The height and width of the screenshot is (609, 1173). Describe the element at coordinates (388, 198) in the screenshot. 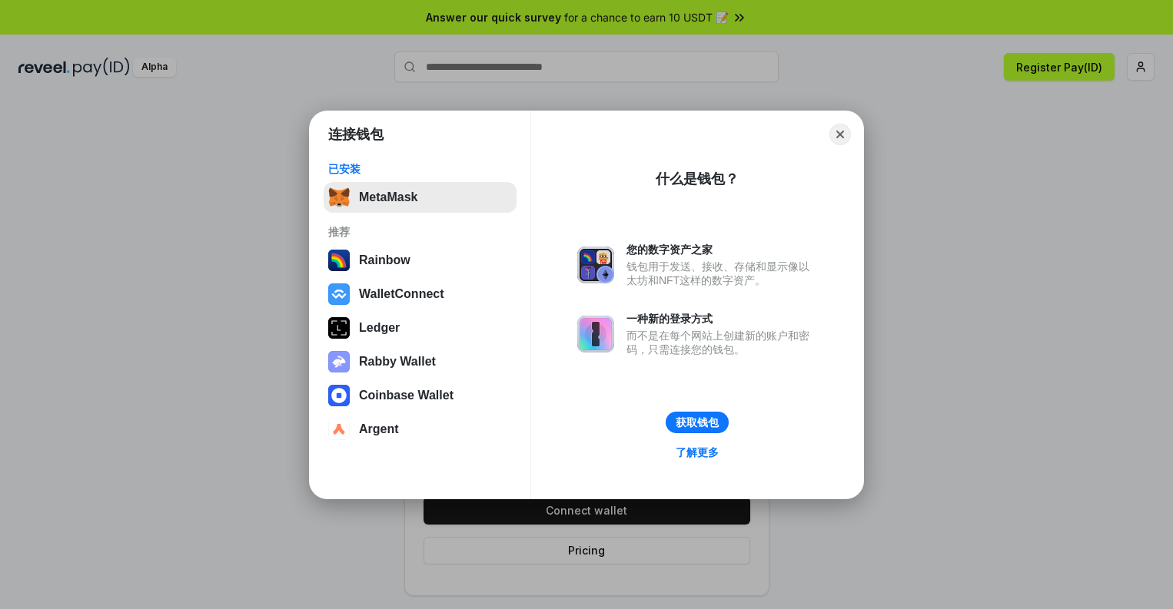

I see `div: MetaMask` at that location.